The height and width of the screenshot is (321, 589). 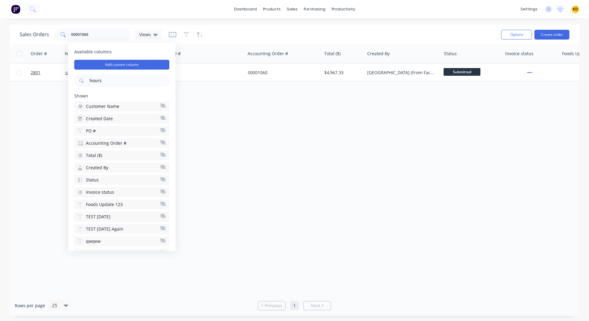 What do you see at coordinates (99, 119) in the screenshot?
I see `span: Created Date` at bounding box center [99, 119].